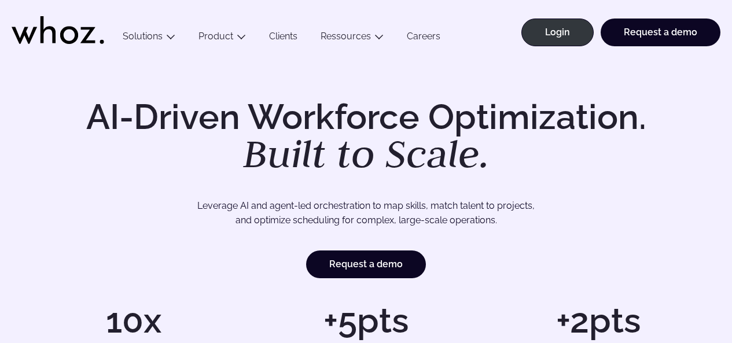 This screenshot has height=343, width=732. Describe the element at coordinates (366, 213) in the screenshot. I see `p: Leverage AI and agent-led orchestration to map skills, match talent to projects, and optimize sch...` at that location.